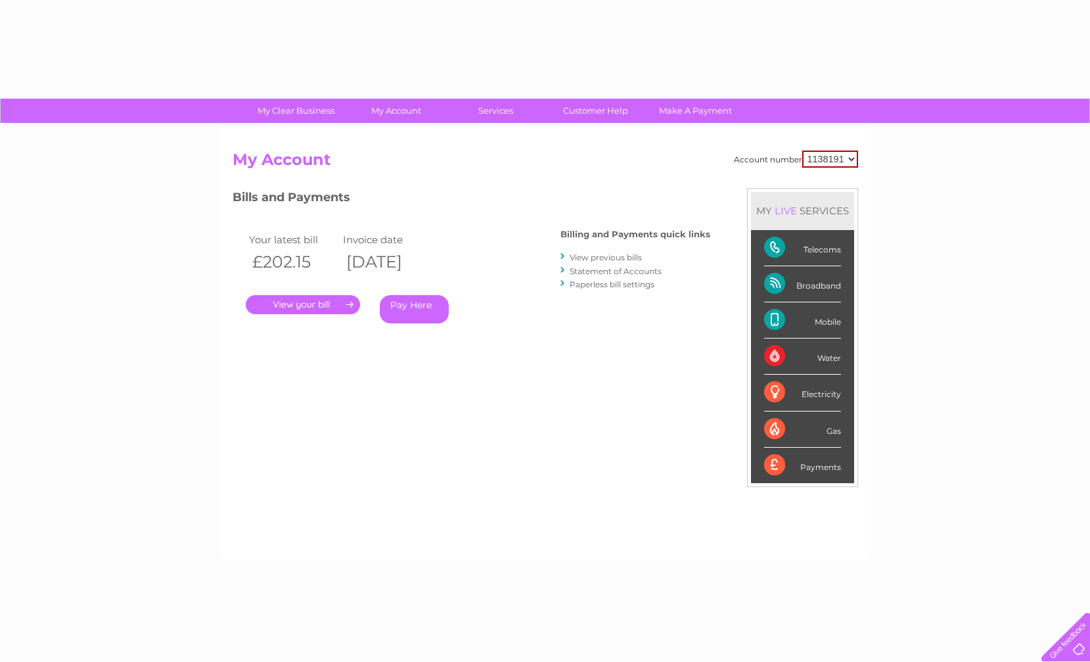 The image size is (1090, 662). What do you see at coordinates (802, 320) in the screenshot?
I see `div: Mobile` at bounding box center [802, 320].